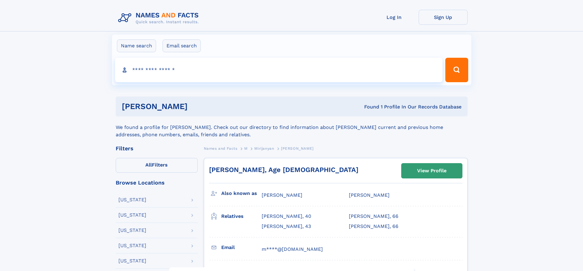  Describe the element at coordinates (241, 194) in the screenshot. I see `h3: Also known as` at that location.